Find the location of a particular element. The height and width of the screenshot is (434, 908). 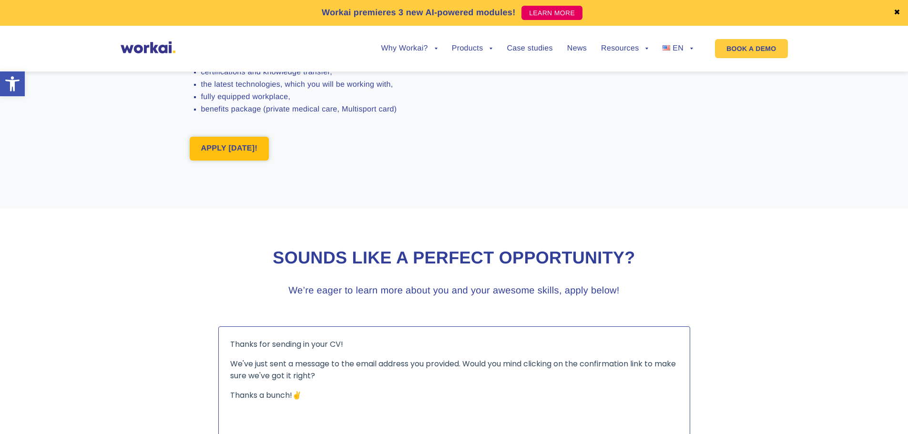

p: Workai premieres 3 new AI-powered modules! is located at coordinates (418, 12).